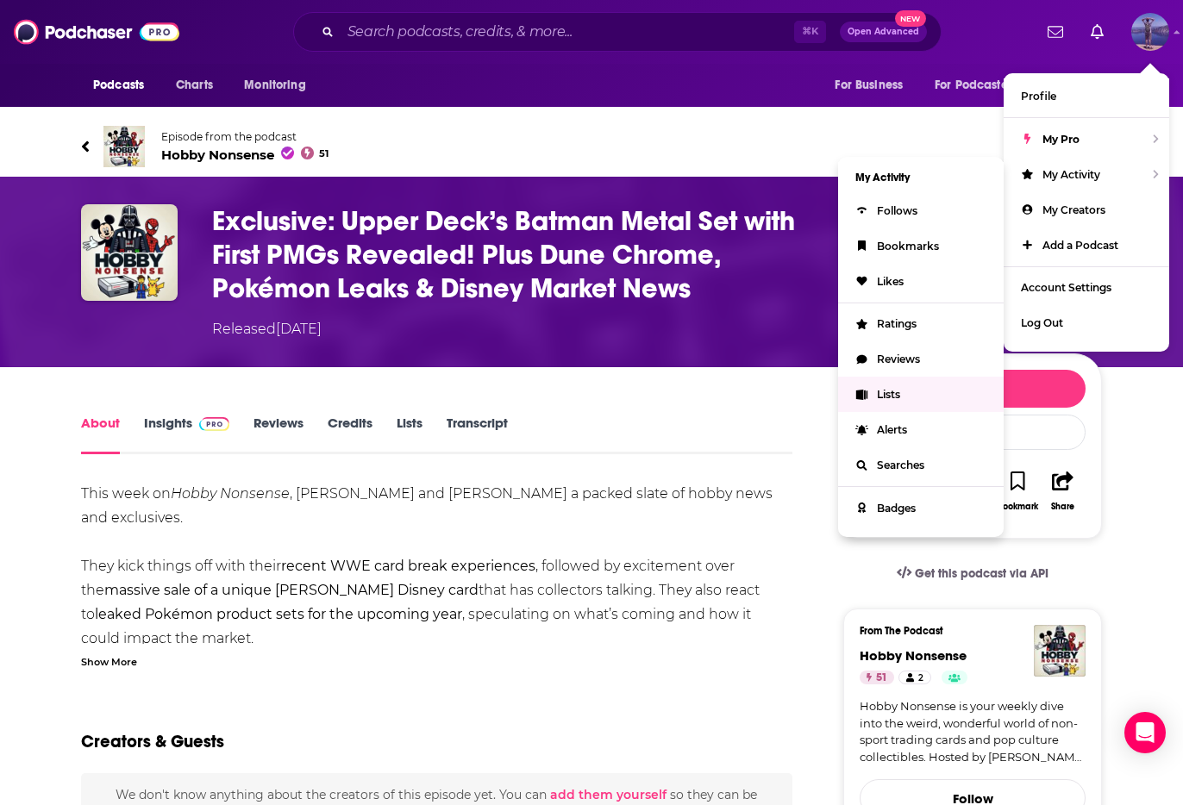 This screenshot has width=1183, height=805. Describe the element at coordinates (100, 434) in the screenshot. I see `a: About` at that location.